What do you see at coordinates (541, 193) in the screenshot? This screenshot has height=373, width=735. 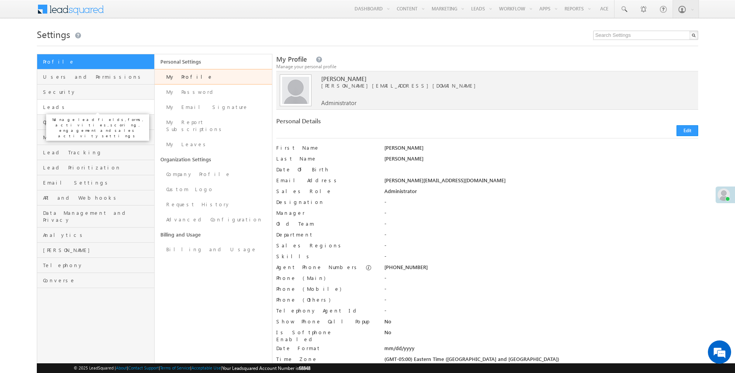 I see `div: Administrator` at bounding box center [541, 193].